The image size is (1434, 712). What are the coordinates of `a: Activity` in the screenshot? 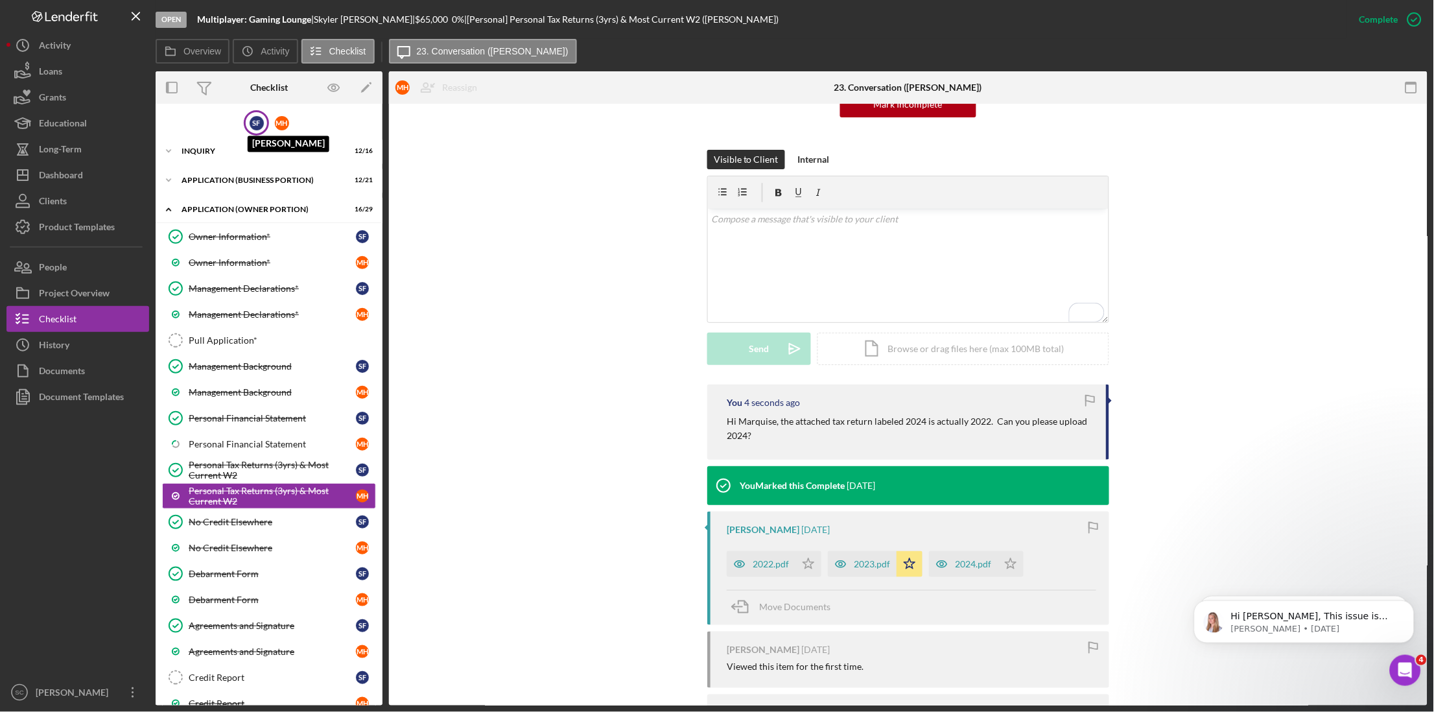 It's located at (78, 45).